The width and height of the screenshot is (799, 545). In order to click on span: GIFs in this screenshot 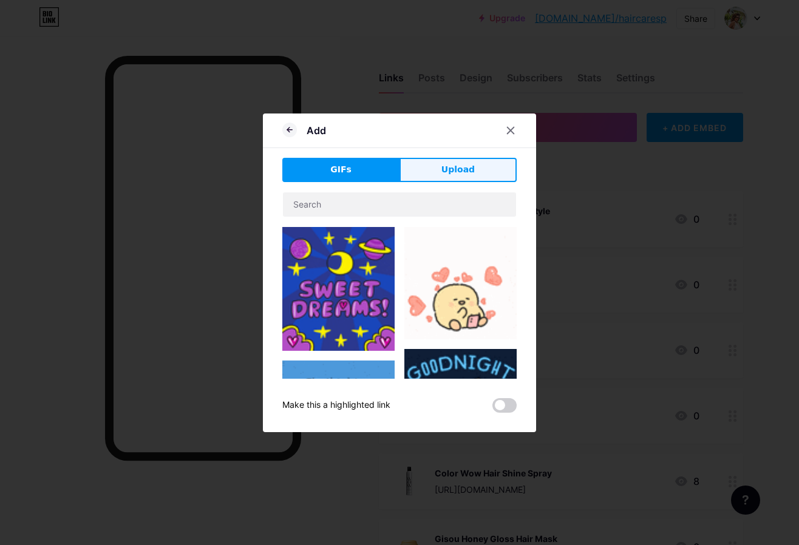, I will do `click(341, 169)`.